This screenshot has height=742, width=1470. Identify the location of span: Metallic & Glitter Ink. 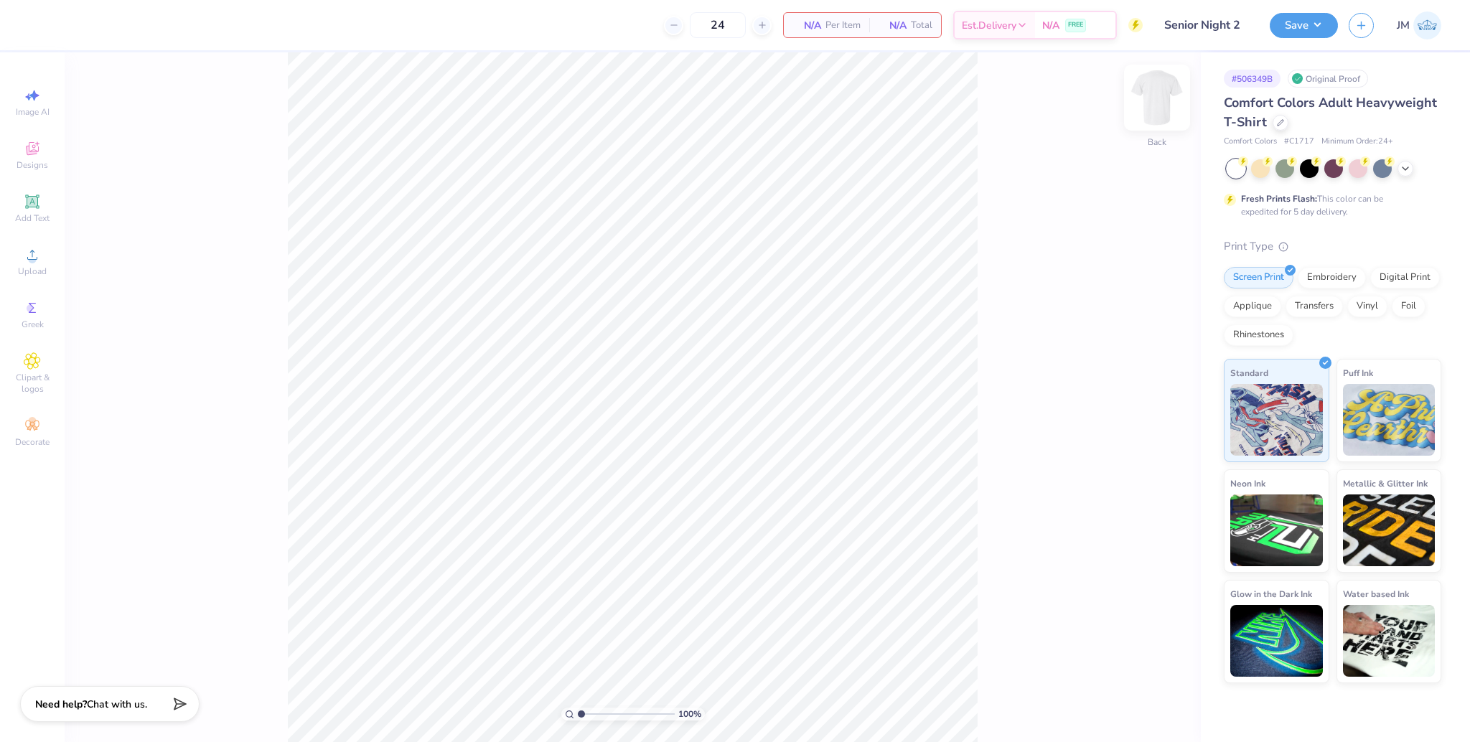
(1386, 483).